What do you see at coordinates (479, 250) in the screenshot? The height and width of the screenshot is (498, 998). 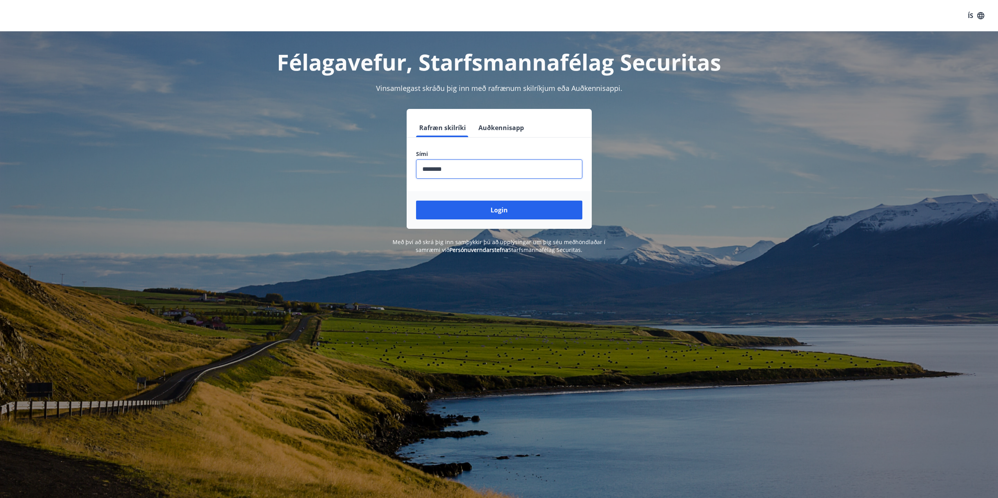 I see `a: Persónuverndarstefna` at bounding box center [479, 250].